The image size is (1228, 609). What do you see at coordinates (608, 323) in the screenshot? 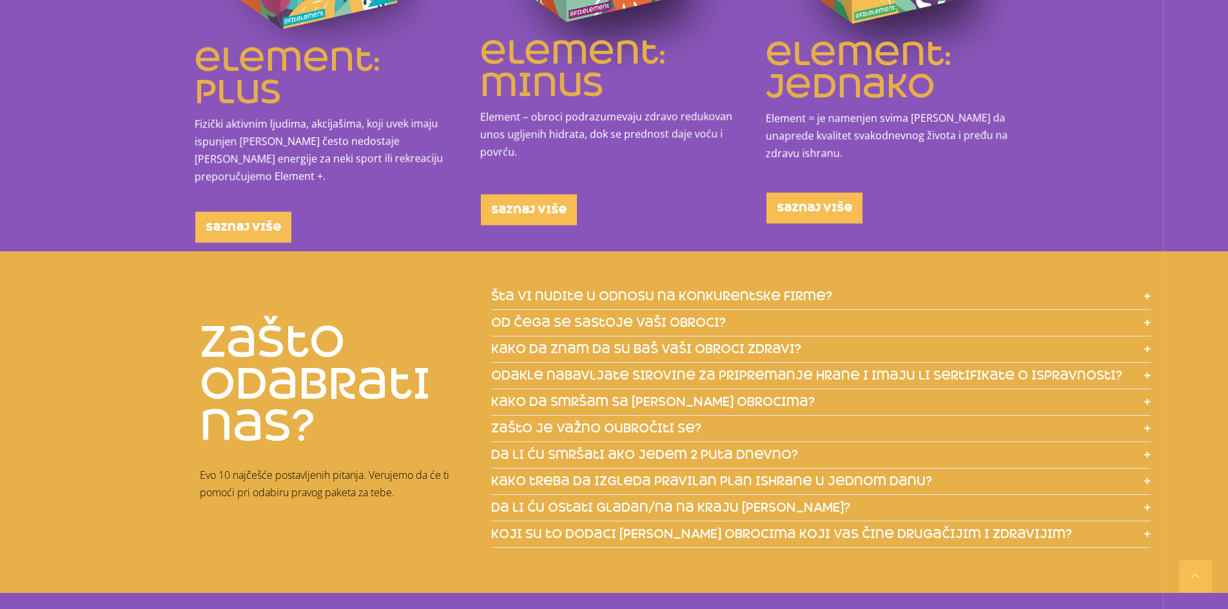
I see `span: od čega se sastoje vaši obroci?` at bounding box center [608, 323].